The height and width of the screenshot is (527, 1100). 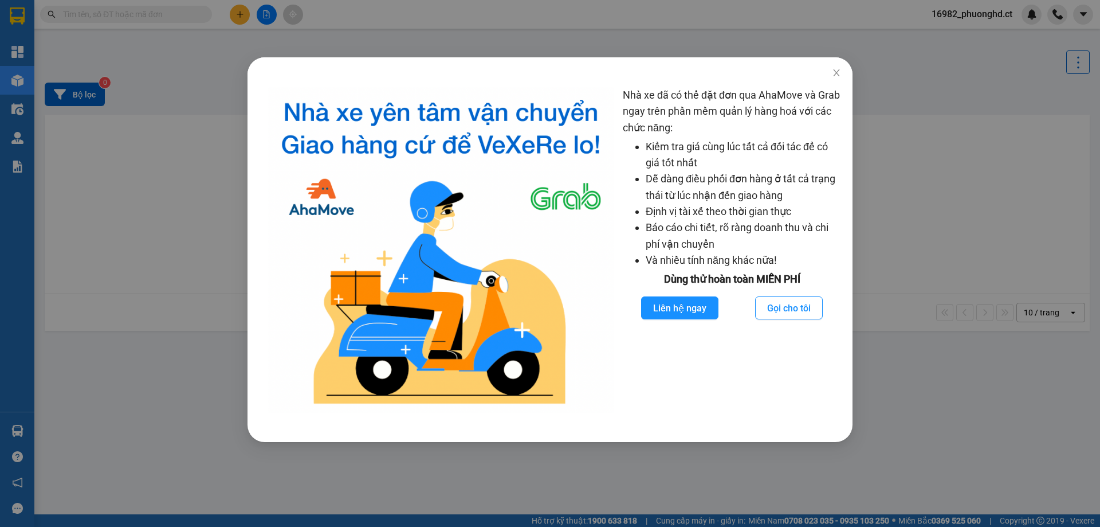 I want to click on img: logo, so click(x=441, y=250).